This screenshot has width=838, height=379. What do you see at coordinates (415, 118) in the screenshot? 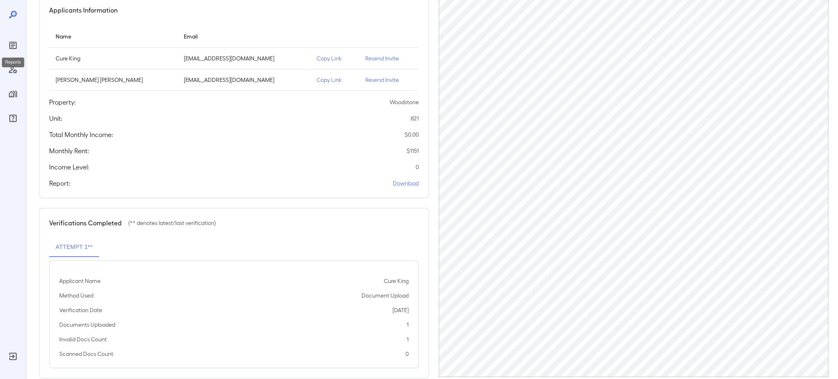
I see `p: 821` at bounding box center [415, 118].